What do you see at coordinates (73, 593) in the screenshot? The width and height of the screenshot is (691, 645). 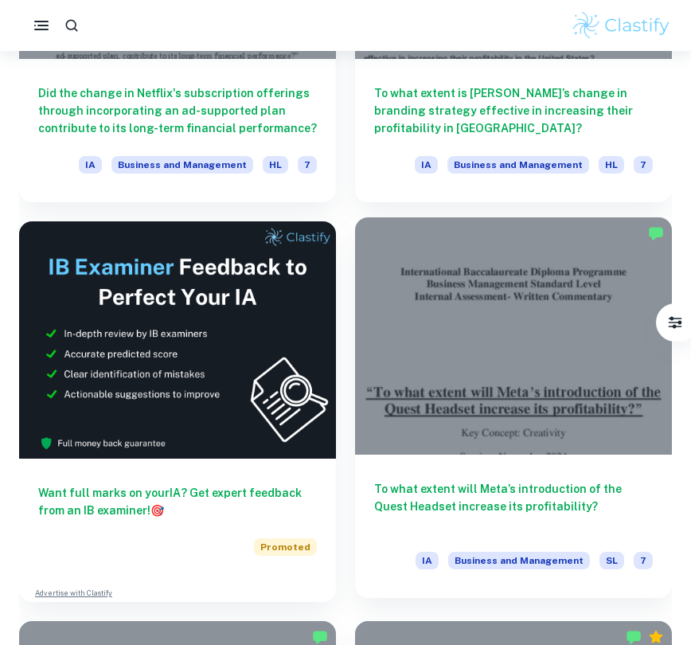 I see `a: Advertise with Clastify` at bounding box center [73, 593].